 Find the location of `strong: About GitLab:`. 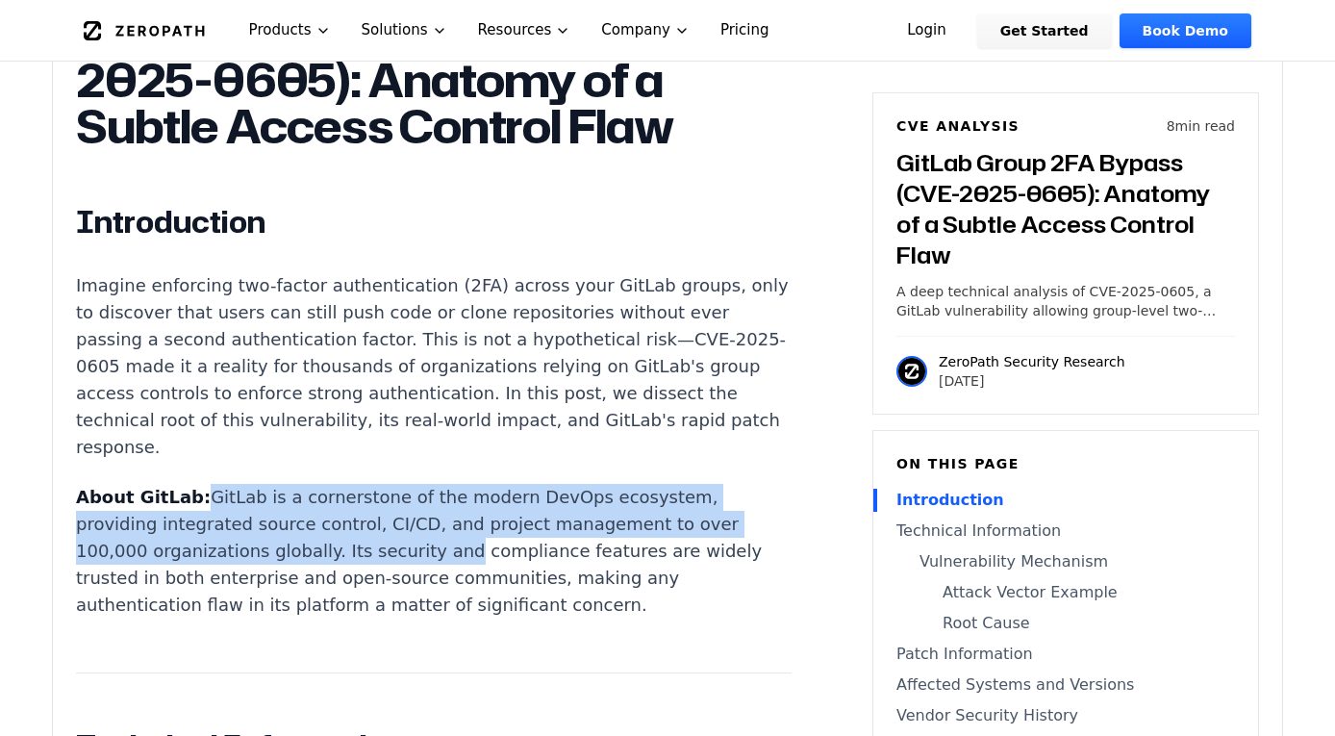

strong: About GitLab: is located at coordinates (143, 496).